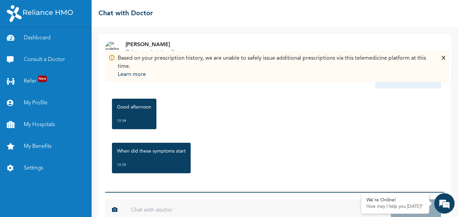  Describe the element at coordinates (42, 79) in the screenshot. I see `span: New` at that location.